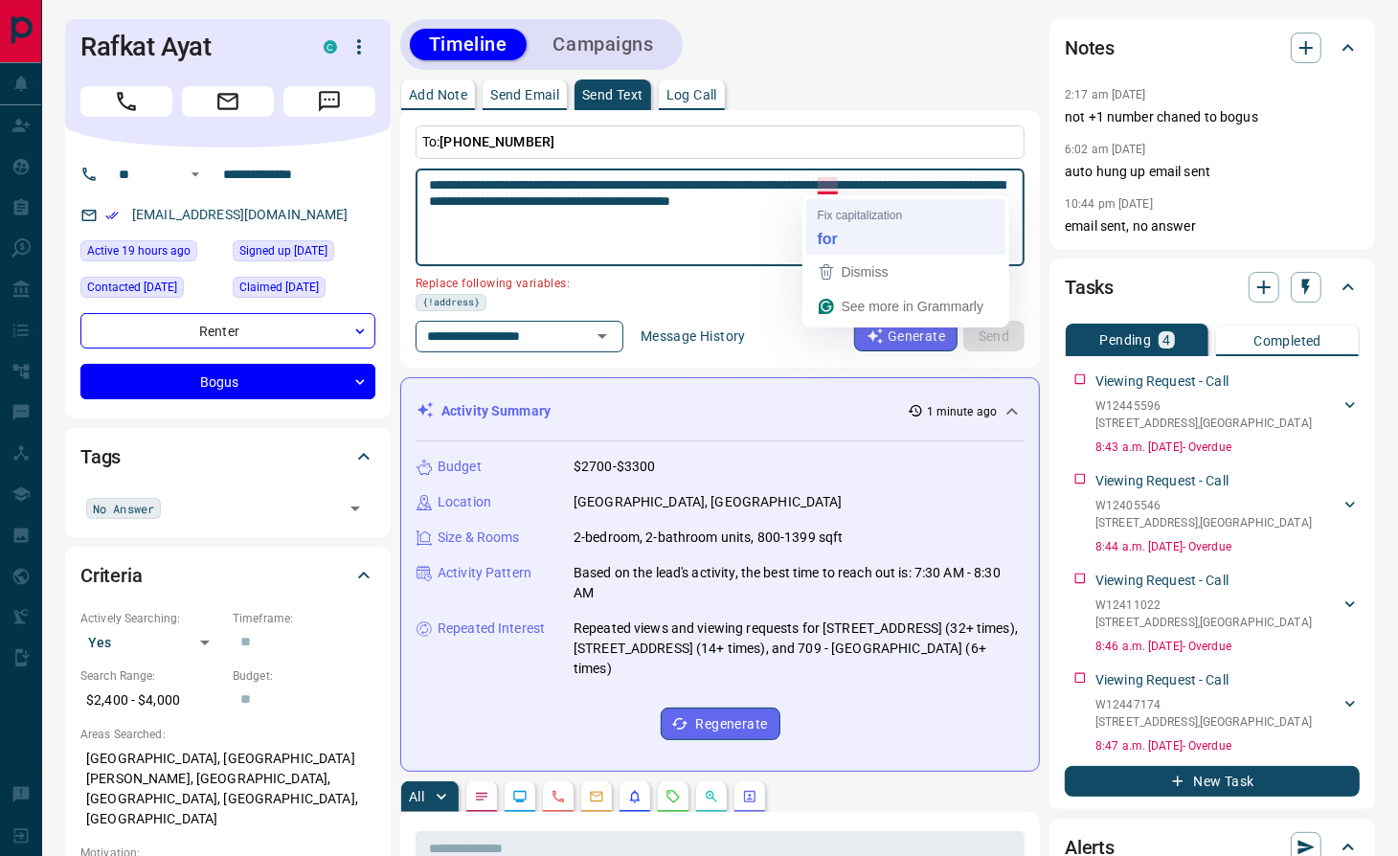 The image size is (1398, 856). I want to click on div: condos.ca, so click(330, 47).